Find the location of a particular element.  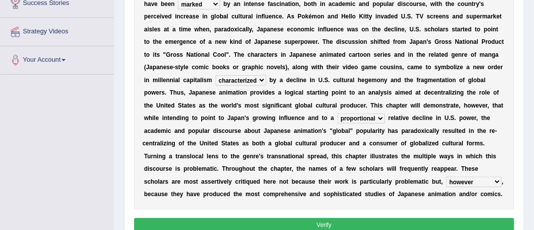

b: h is located at coordinates (376, 29).